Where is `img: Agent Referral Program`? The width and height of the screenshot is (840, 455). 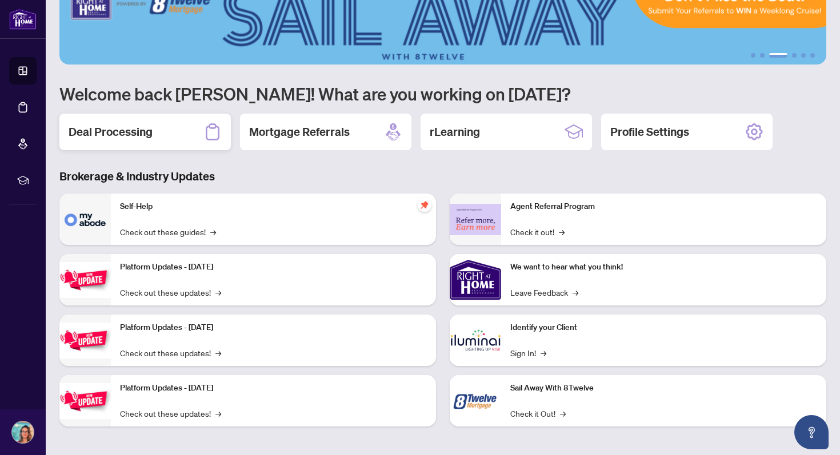
img: Agent Referral Program is located at coordinates (475, 219).